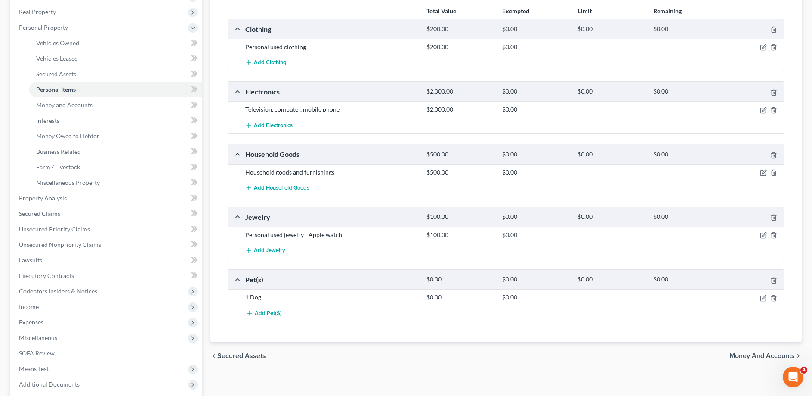 This screenshot has height=396, width=812. Describe the element at coordinates (107, 275) in the screenshot. I see `a: Executory Contracts` at that location.